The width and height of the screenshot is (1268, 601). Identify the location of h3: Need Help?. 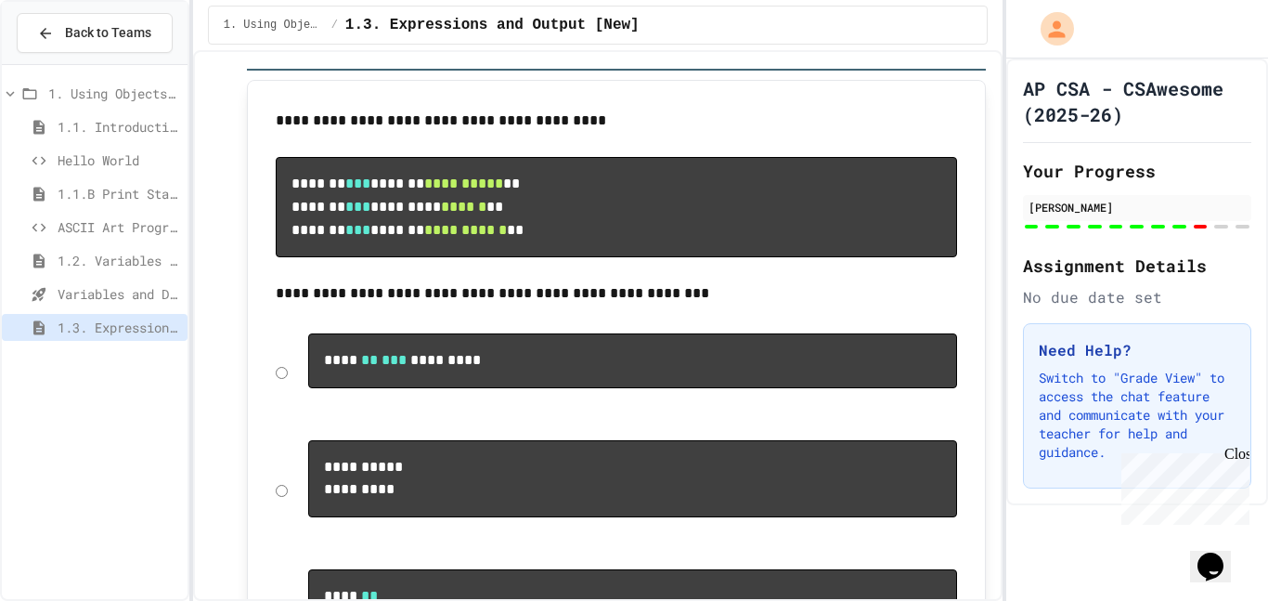
(1137, 350).